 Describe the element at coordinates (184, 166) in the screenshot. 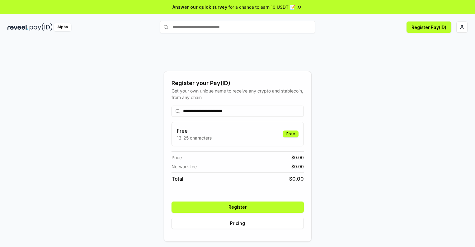

I see `span: Network fee` at that location.